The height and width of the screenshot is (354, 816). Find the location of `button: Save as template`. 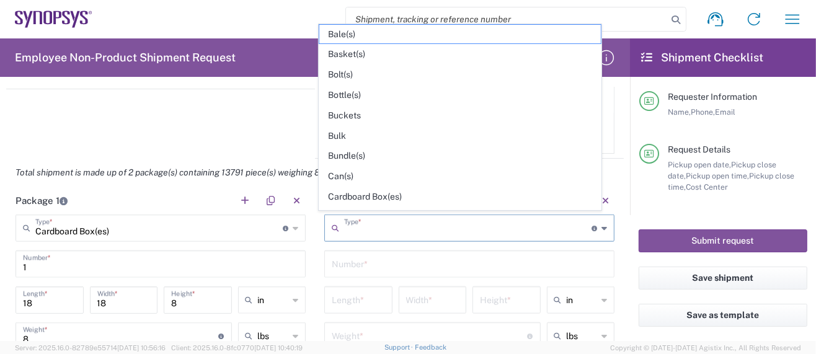

button: Save as template is located at coordinates (723, 315).